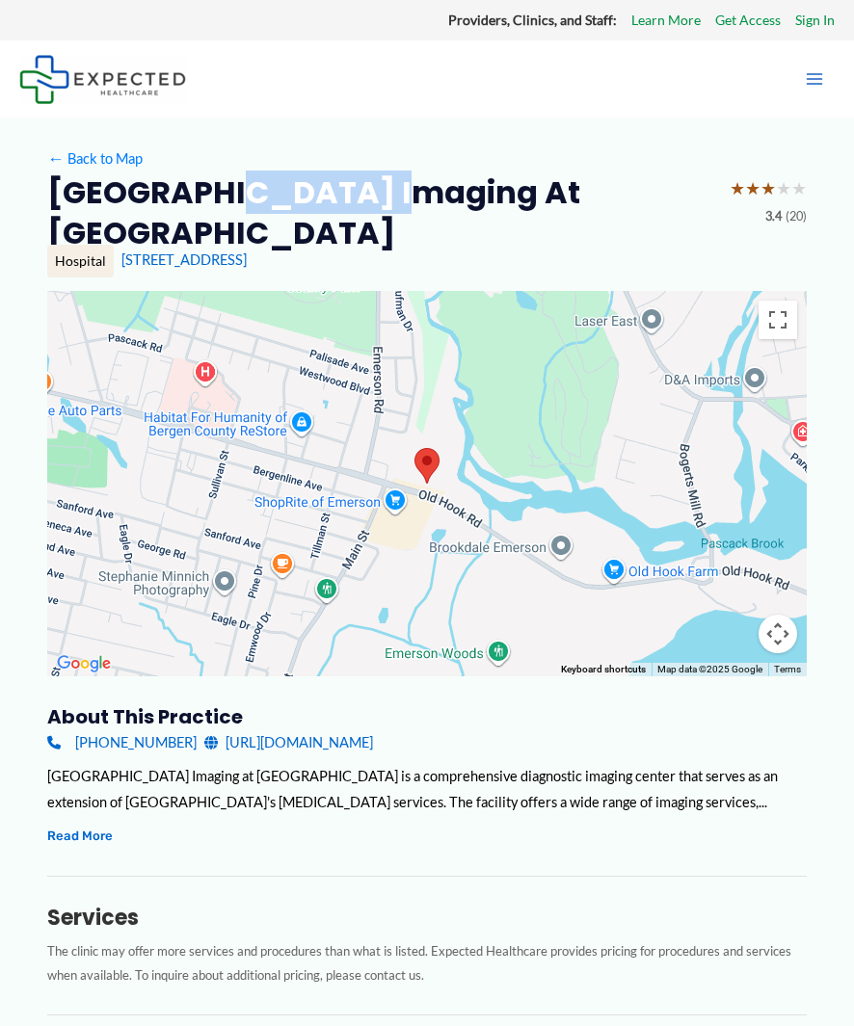  I want to click on h3: About this practice, so click(427, 717).